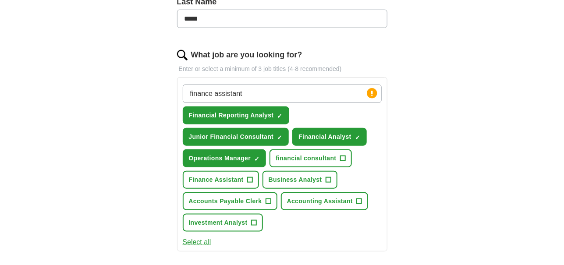 The width and height of the screenshot is (564, 265). Describe the element at coordinates (231, 115) in the screenshot. I see `span: Financial Reporting Analyst` at that location.